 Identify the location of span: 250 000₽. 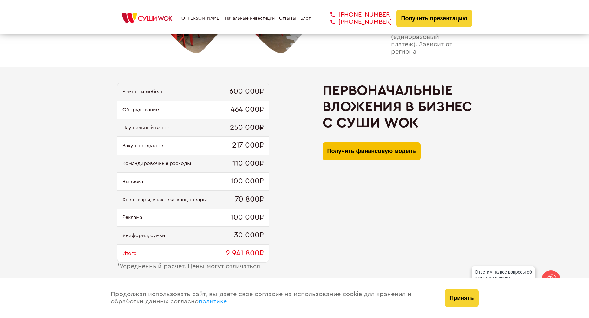
(247, 128).